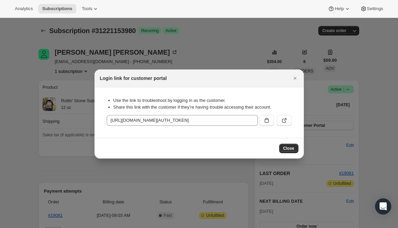 This screenshot has width=398, height=228. What do you see at coordinates (383, 207) in the screenshot?
I see `div: Open Intercom Messenger` at bounding box center [383, 207].